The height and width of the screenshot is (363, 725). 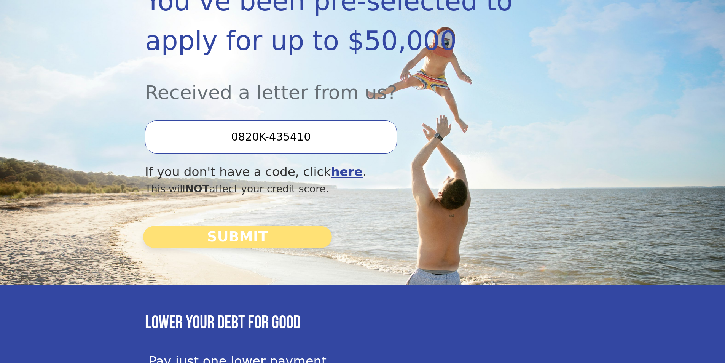 I want to click on span: NOT, so click(x=197, y=188).